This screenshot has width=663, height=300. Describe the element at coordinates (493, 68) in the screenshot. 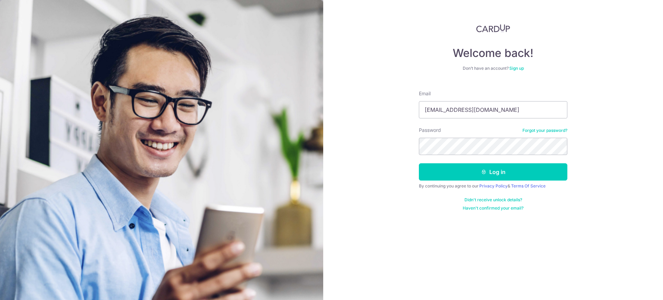

I see `div: Don’t have an account?` at that location.